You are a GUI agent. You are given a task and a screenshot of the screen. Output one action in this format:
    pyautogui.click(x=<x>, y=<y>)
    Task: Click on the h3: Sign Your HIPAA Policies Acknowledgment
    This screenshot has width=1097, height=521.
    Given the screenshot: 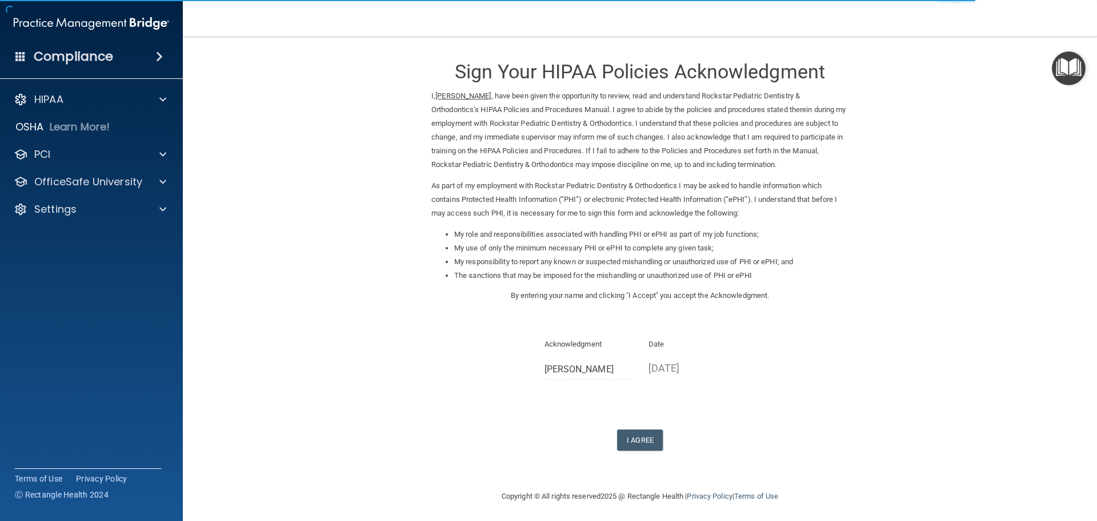 What is the action you would take?
    pyautogui.click(x=640, y=71)
    